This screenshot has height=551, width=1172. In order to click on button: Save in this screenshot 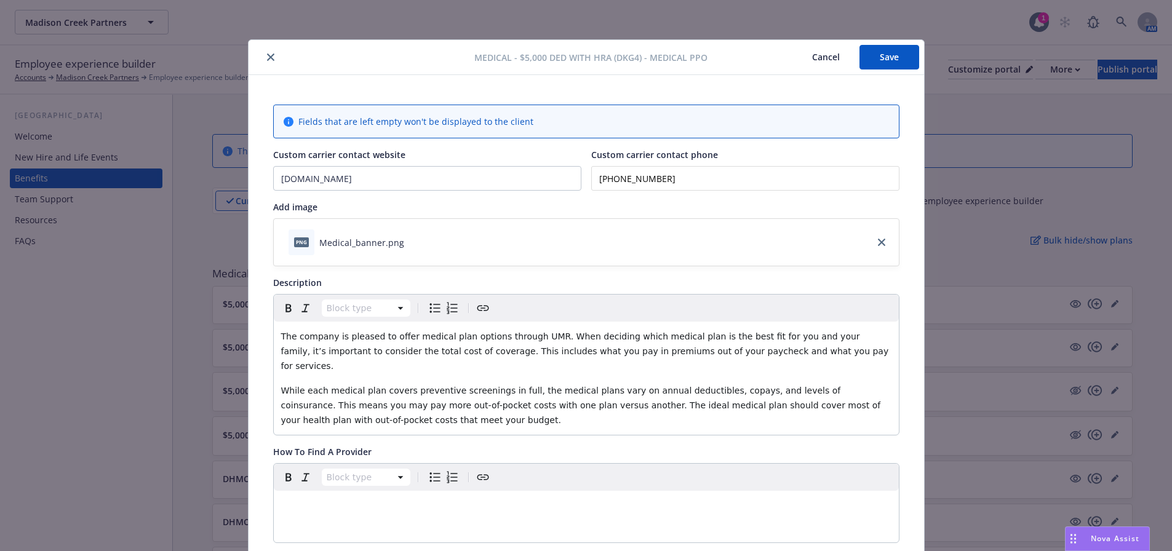, I will do `click(889, 57)`.